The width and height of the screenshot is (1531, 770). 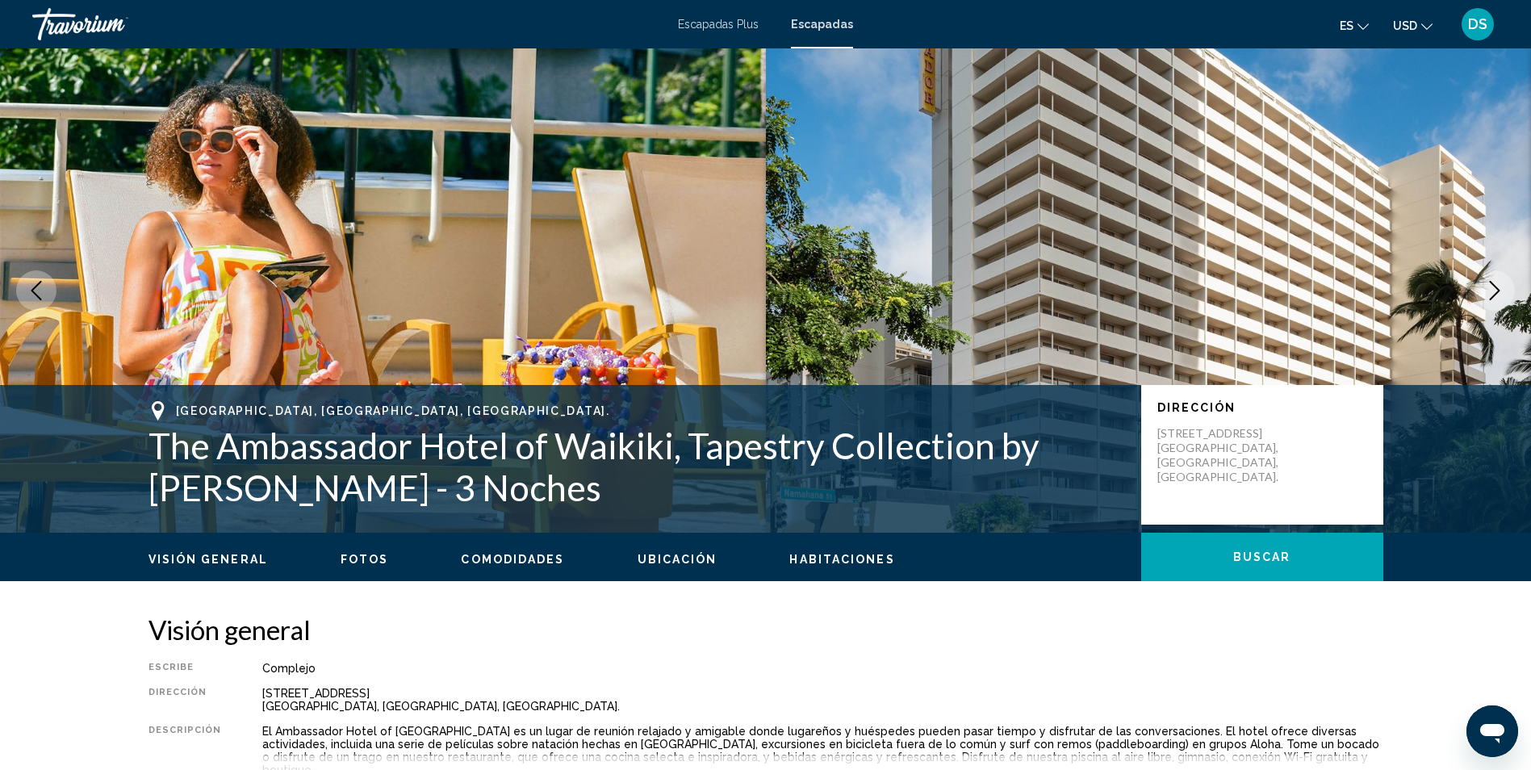 I want to click on p: Dirección, so click(x=1262, y=408).